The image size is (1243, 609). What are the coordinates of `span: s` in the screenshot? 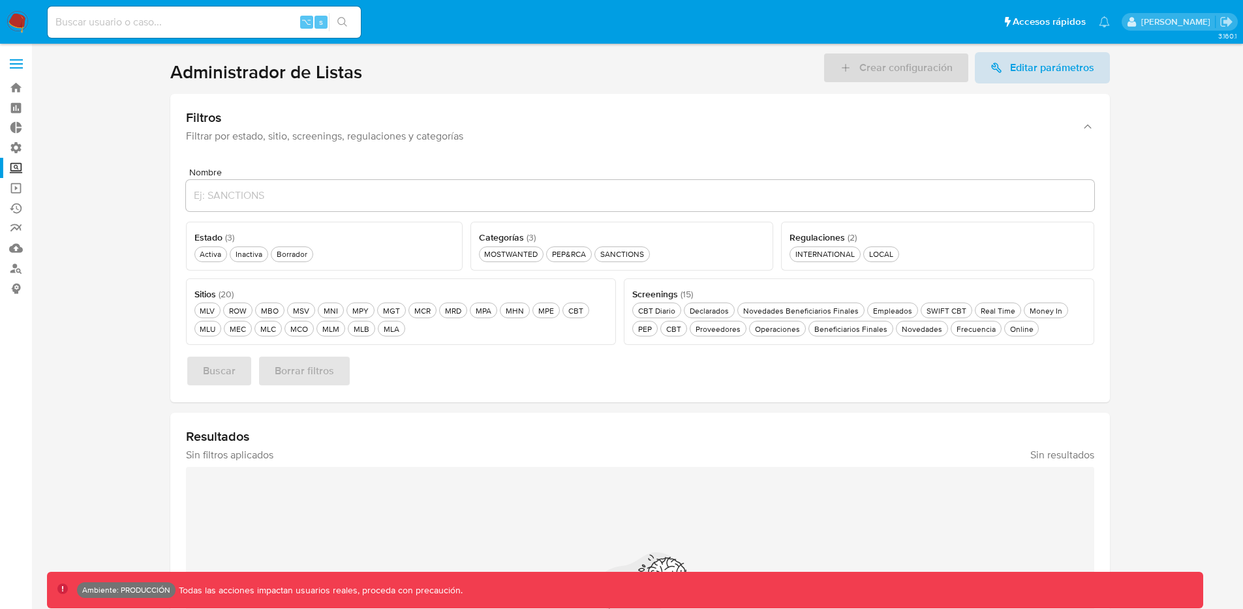 It's located at (321, 22).